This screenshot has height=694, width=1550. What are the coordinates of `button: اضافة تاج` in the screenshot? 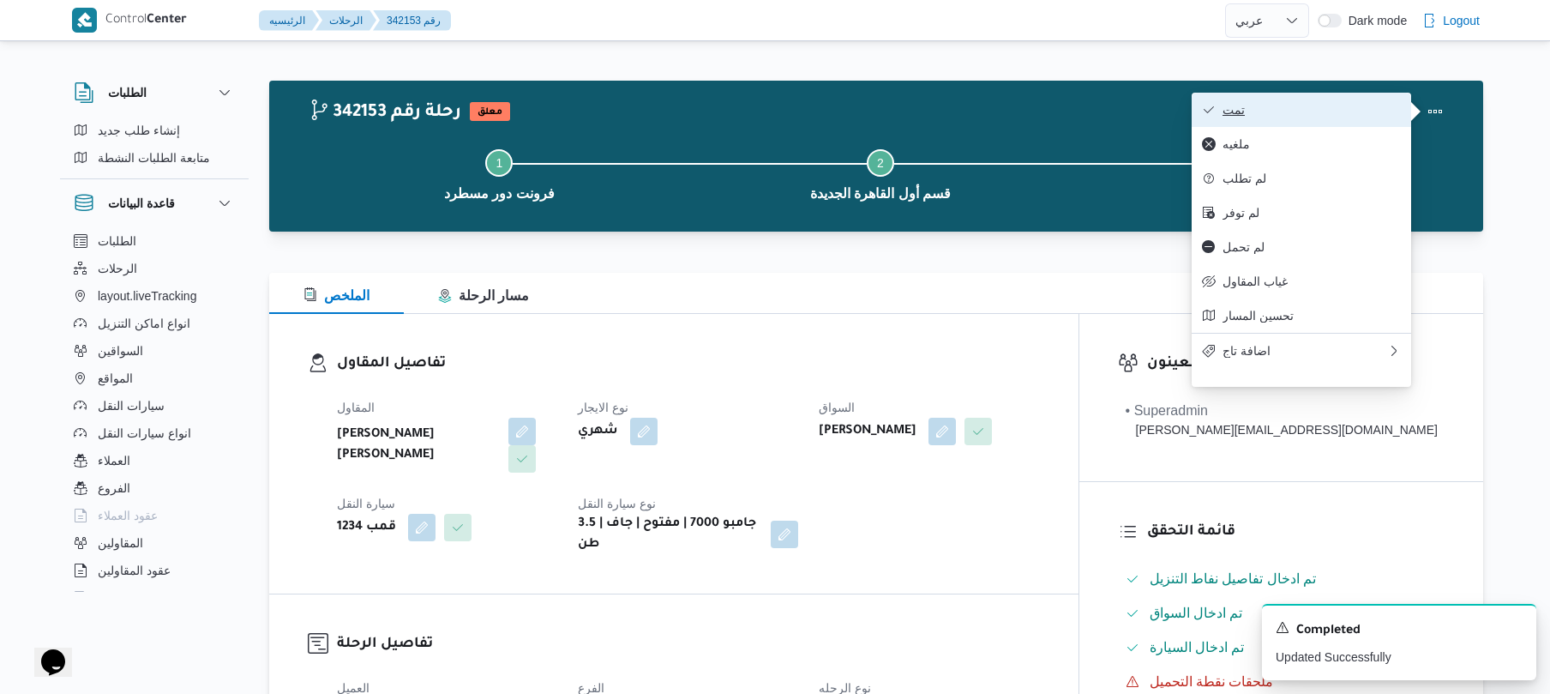 It's located at (1302, 350).